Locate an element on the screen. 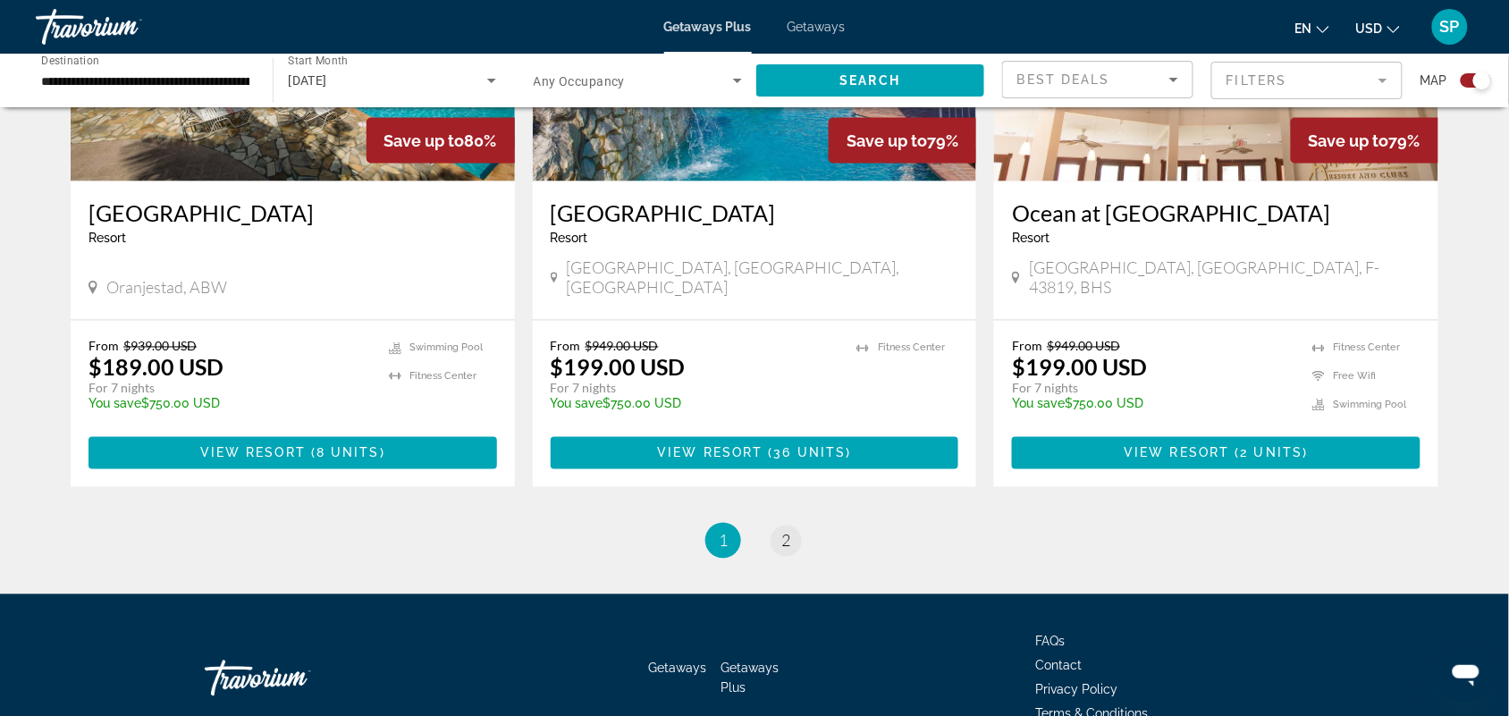  span: 1 is located at coordinates (723, 541).